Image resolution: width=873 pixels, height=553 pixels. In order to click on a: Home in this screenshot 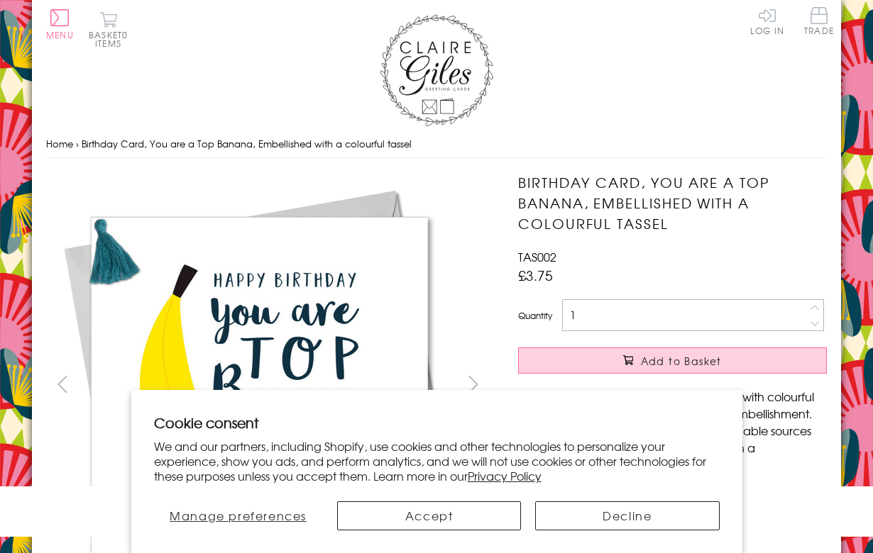, I will do `click(60, 143)`.